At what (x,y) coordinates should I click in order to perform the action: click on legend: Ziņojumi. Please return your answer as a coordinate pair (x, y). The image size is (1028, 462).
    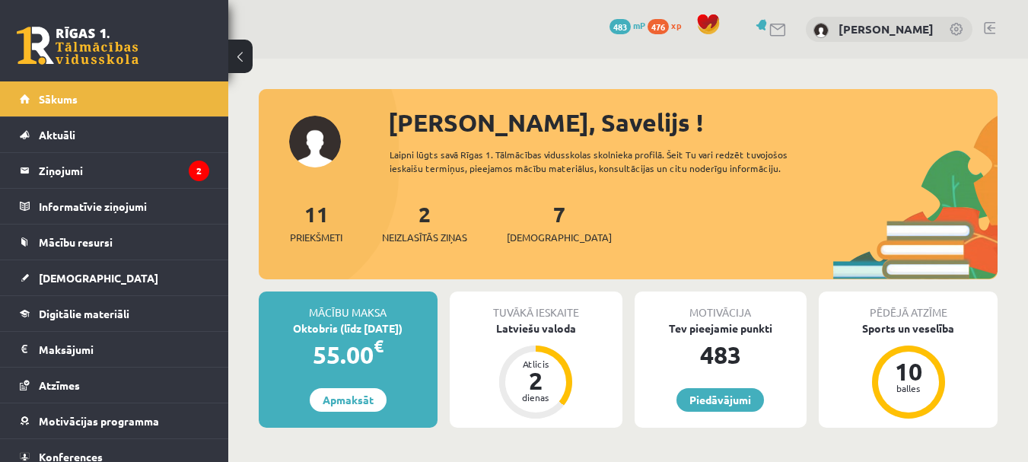
    Looking at the image, I should click on (124, 171).